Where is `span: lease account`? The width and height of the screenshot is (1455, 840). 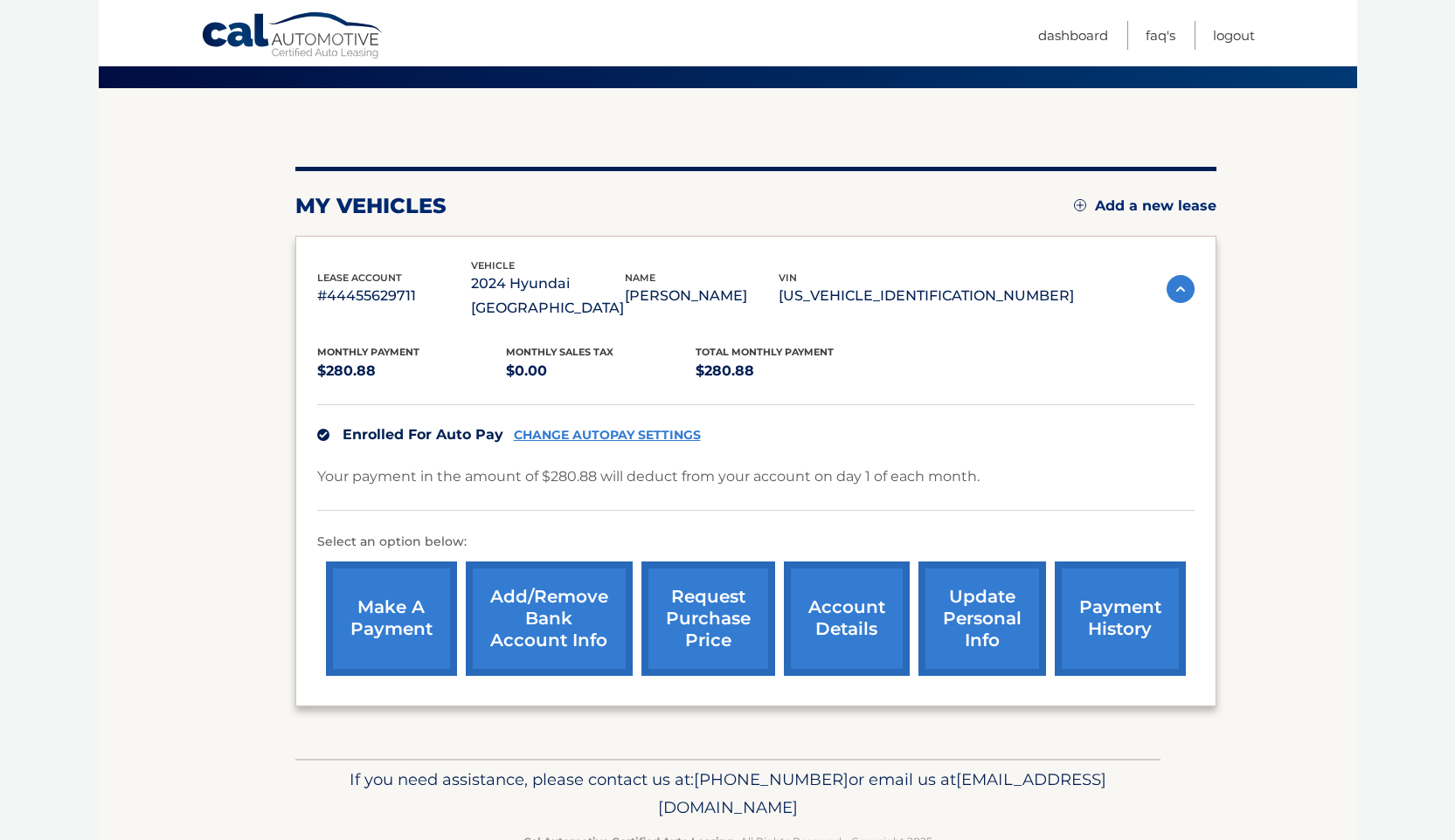 span: lease account is located at coordinates (359, 278).